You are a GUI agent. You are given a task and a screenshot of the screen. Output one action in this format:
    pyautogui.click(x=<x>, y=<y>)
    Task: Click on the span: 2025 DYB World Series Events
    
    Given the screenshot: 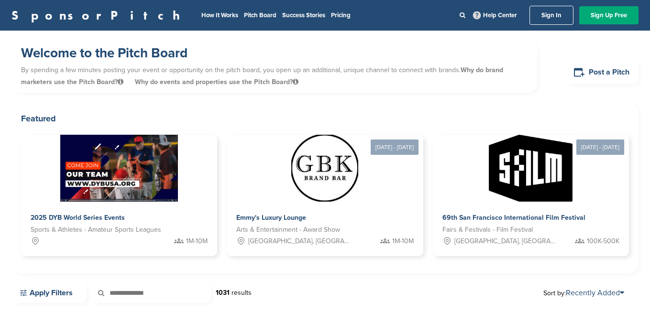 What is the action you would take?
    pyautogui.click(x=77, y=217)
    